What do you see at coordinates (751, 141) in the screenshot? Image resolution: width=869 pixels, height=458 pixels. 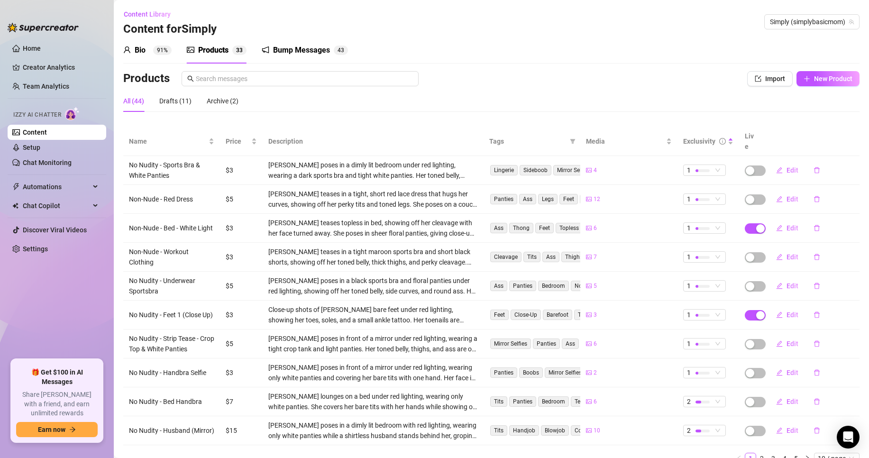 I see `th: Live` at bounding box center [751, 141].